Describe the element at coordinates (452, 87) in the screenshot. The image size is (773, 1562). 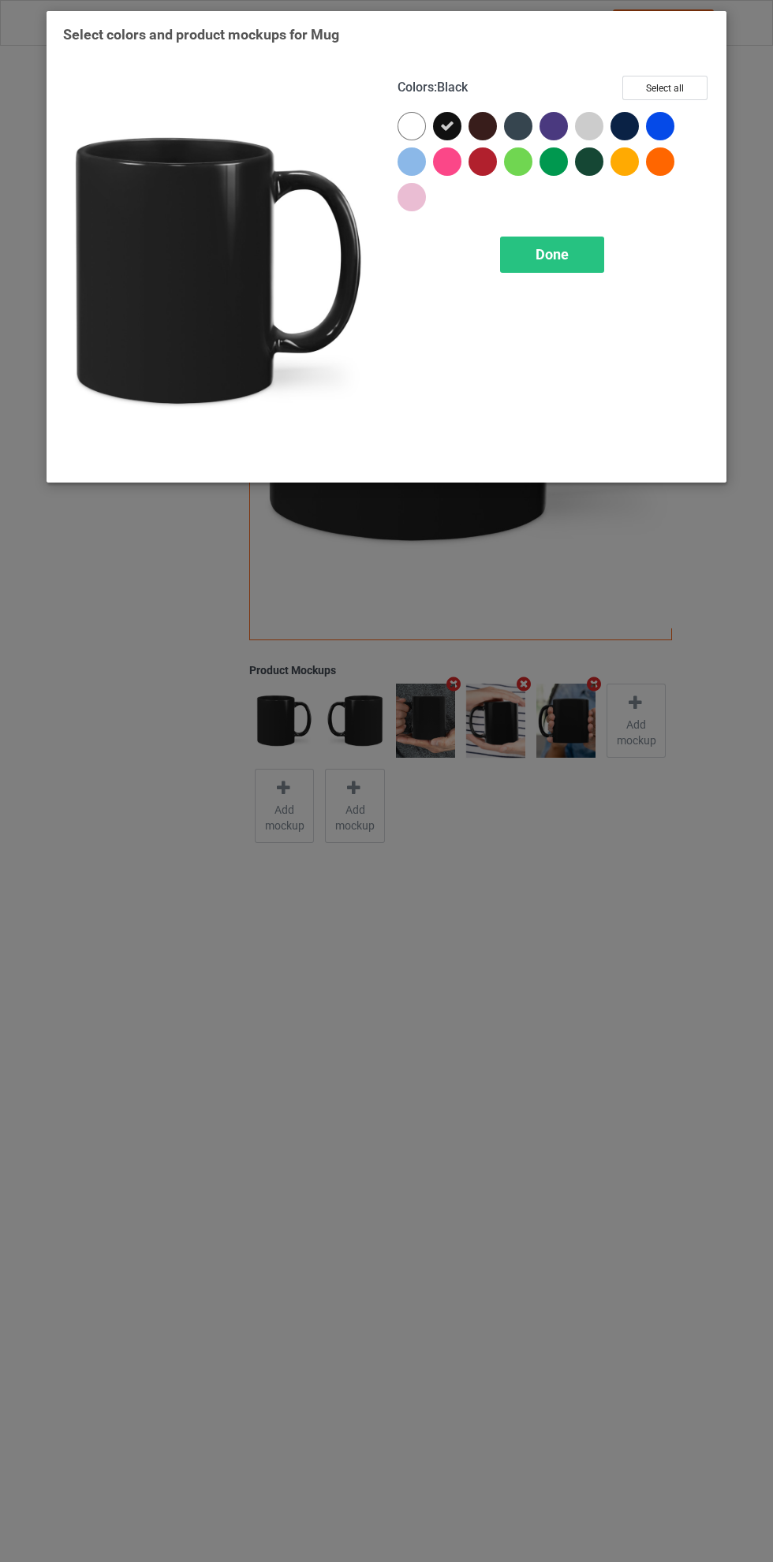
I see `span: Black` at that location.